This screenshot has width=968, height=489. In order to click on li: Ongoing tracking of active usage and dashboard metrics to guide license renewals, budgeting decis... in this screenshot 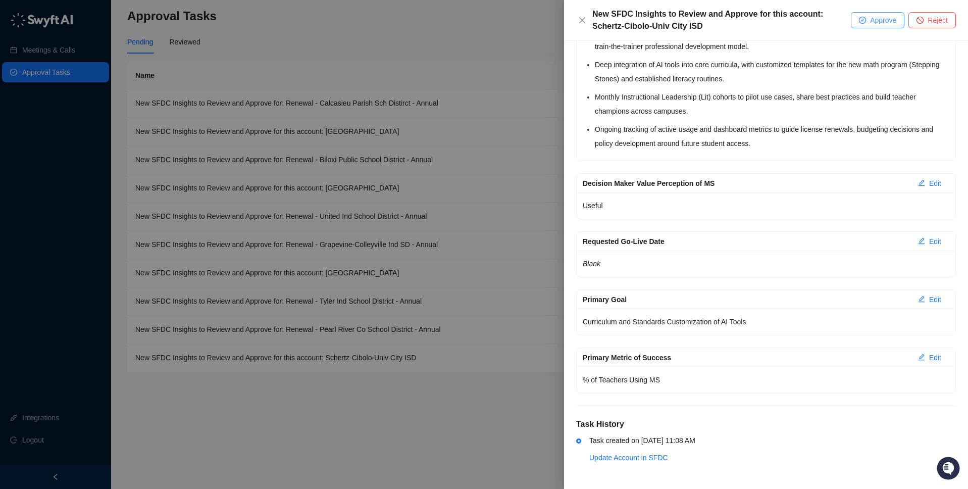, I will do `click(772, 136)`.